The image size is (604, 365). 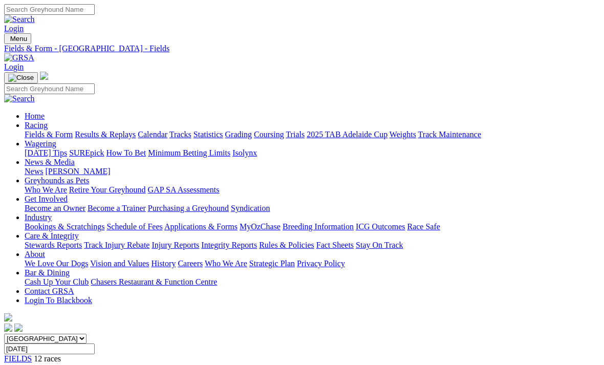 What do you see at coordinates (312, 153) in the screenshot?
I see `div: Wagering` at bounding box center [312, 153].